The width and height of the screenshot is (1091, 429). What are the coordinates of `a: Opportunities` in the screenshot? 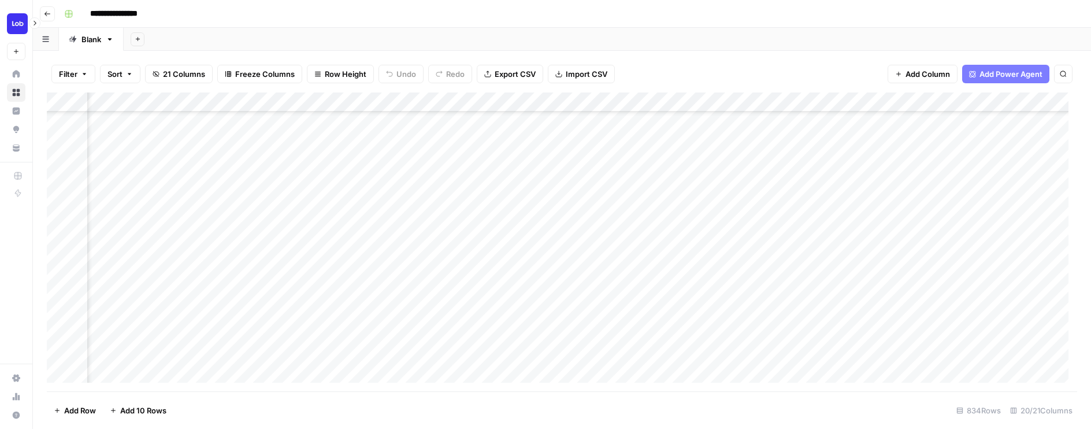 It's located at (16, 129).